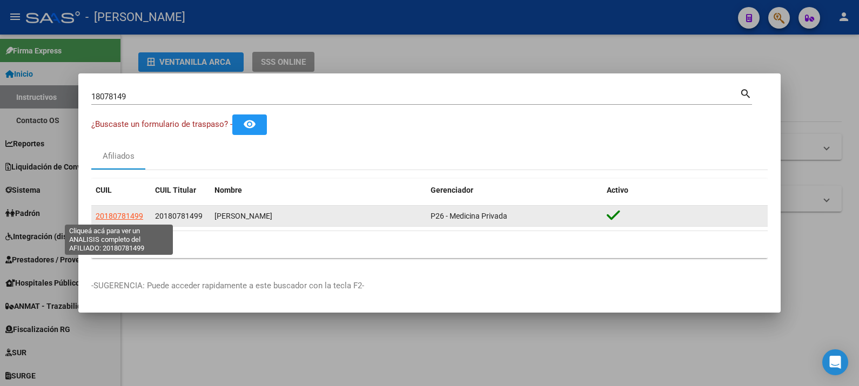  What do you see at coordinates (452, 190) in the screenshot?
I see `span: Gerenciador` at bounding box center [452, 190].